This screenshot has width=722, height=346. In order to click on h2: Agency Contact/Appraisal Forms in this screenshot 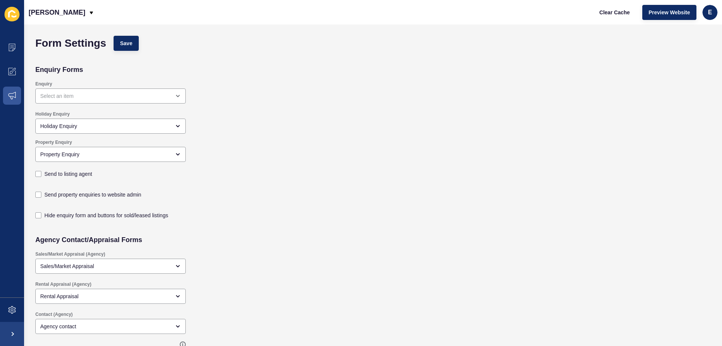, I will do `click(89, 240)`.